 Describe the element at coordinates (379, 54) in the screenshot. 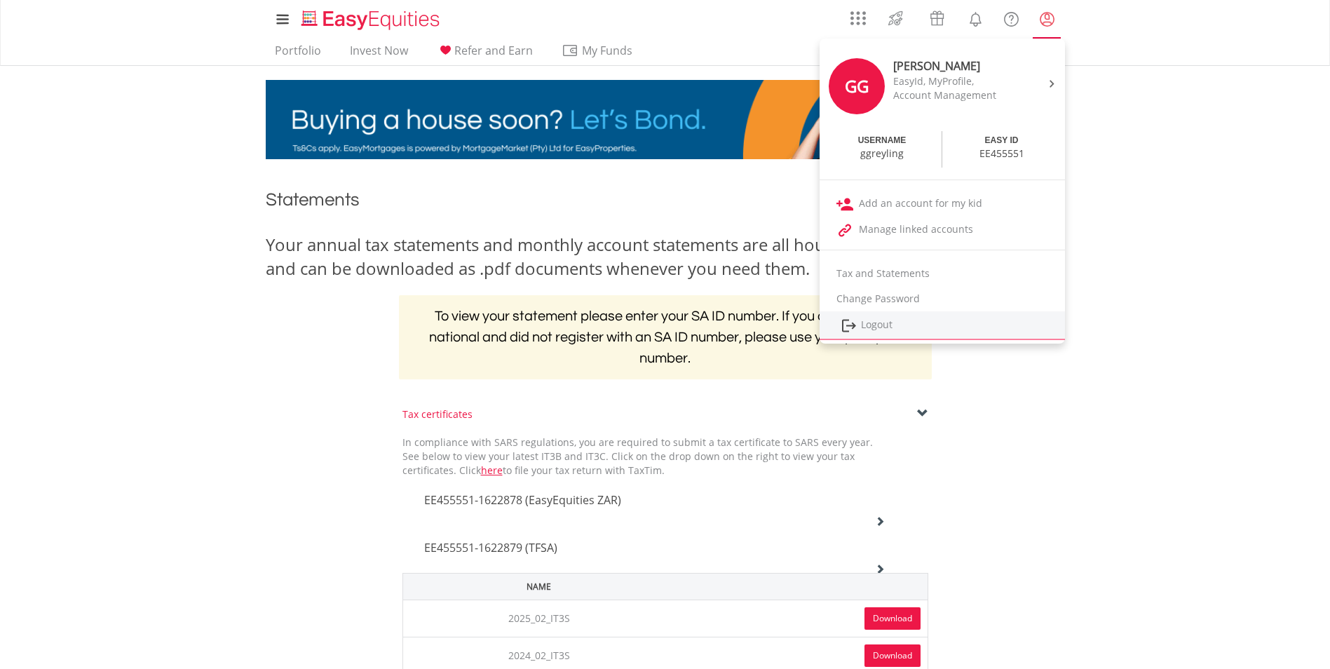

I see `a: Invest Now` at that location.